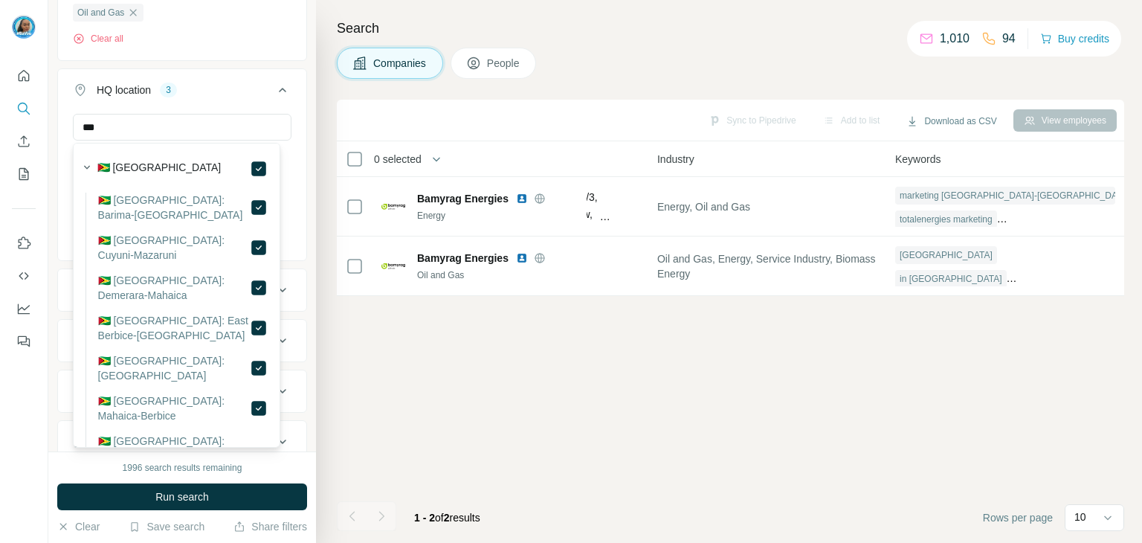  Describe the element at coordinates (168, 90) in the screenshot. I see `div: 3` at that location.